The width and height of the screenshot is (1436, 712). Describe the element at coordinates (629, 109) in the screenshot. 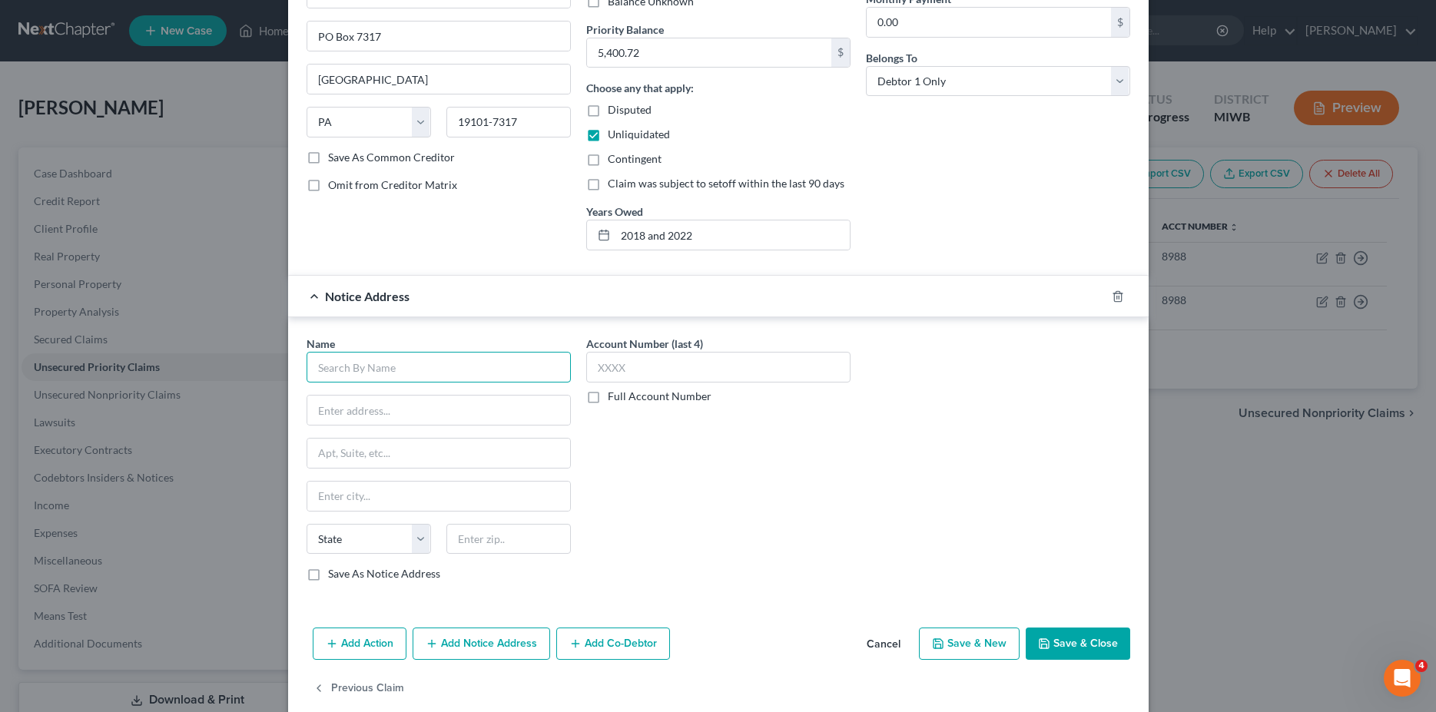

I see `span: Disputed` at that location.